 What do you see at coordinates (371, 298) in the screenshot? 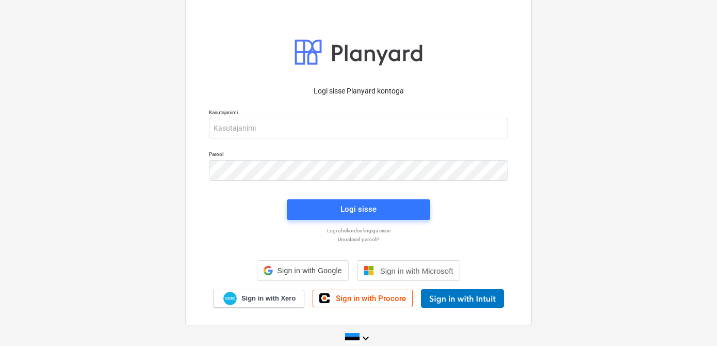
I see `span: Sign in with Procore` at bounding box center [371, 298].